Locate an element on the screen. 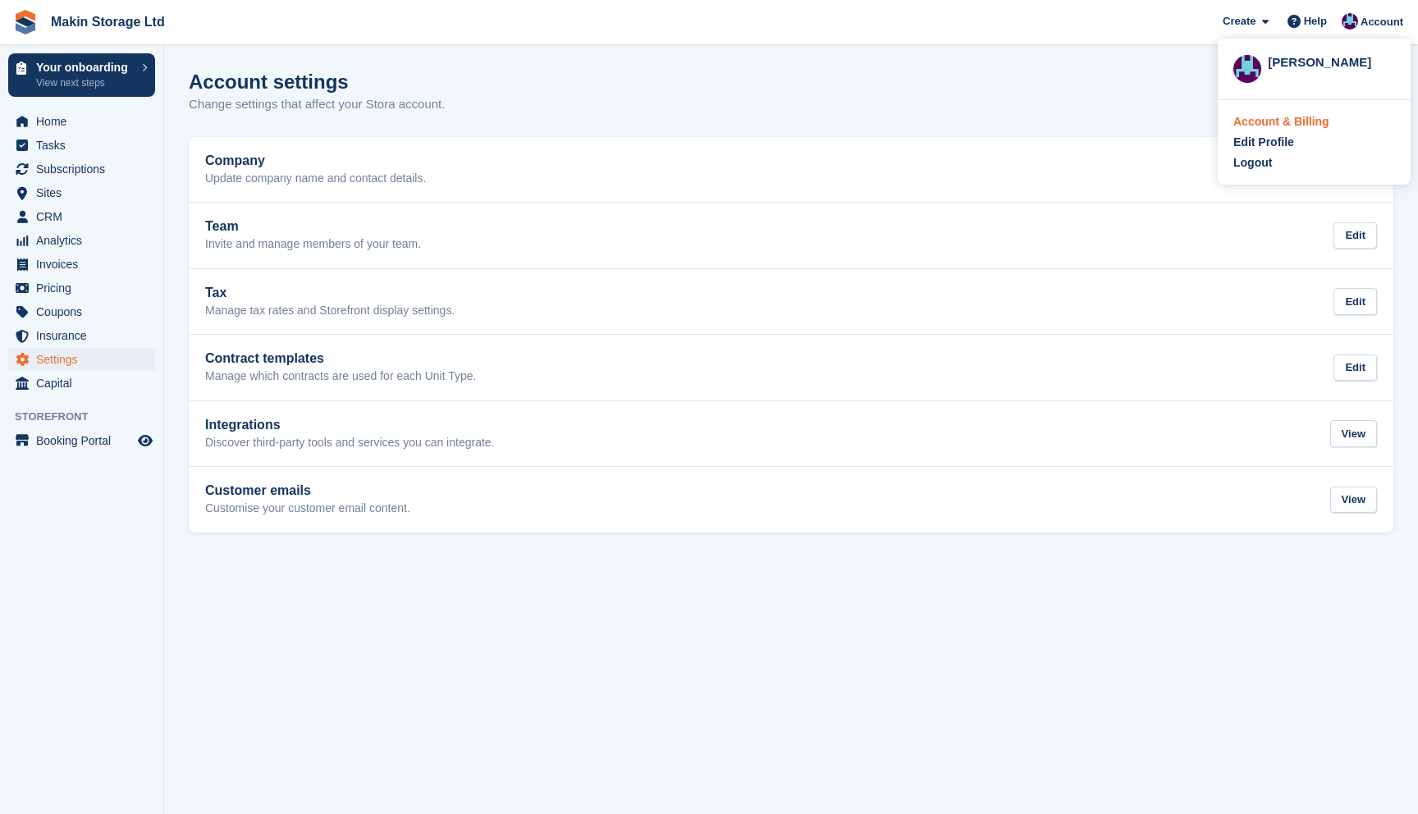  h1: Account settings is located at coordinates (268, 81).